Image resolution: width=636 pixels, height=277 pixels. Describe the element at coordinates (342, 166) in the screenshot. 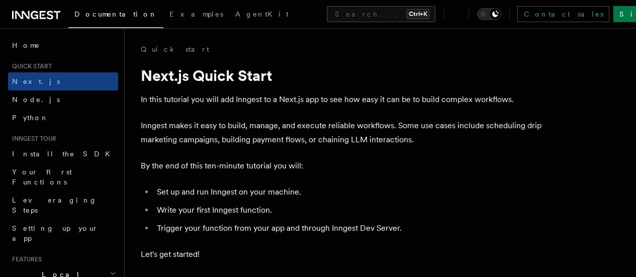

I see `p: By the end of this ten-minute tutorial you will:` at that location.